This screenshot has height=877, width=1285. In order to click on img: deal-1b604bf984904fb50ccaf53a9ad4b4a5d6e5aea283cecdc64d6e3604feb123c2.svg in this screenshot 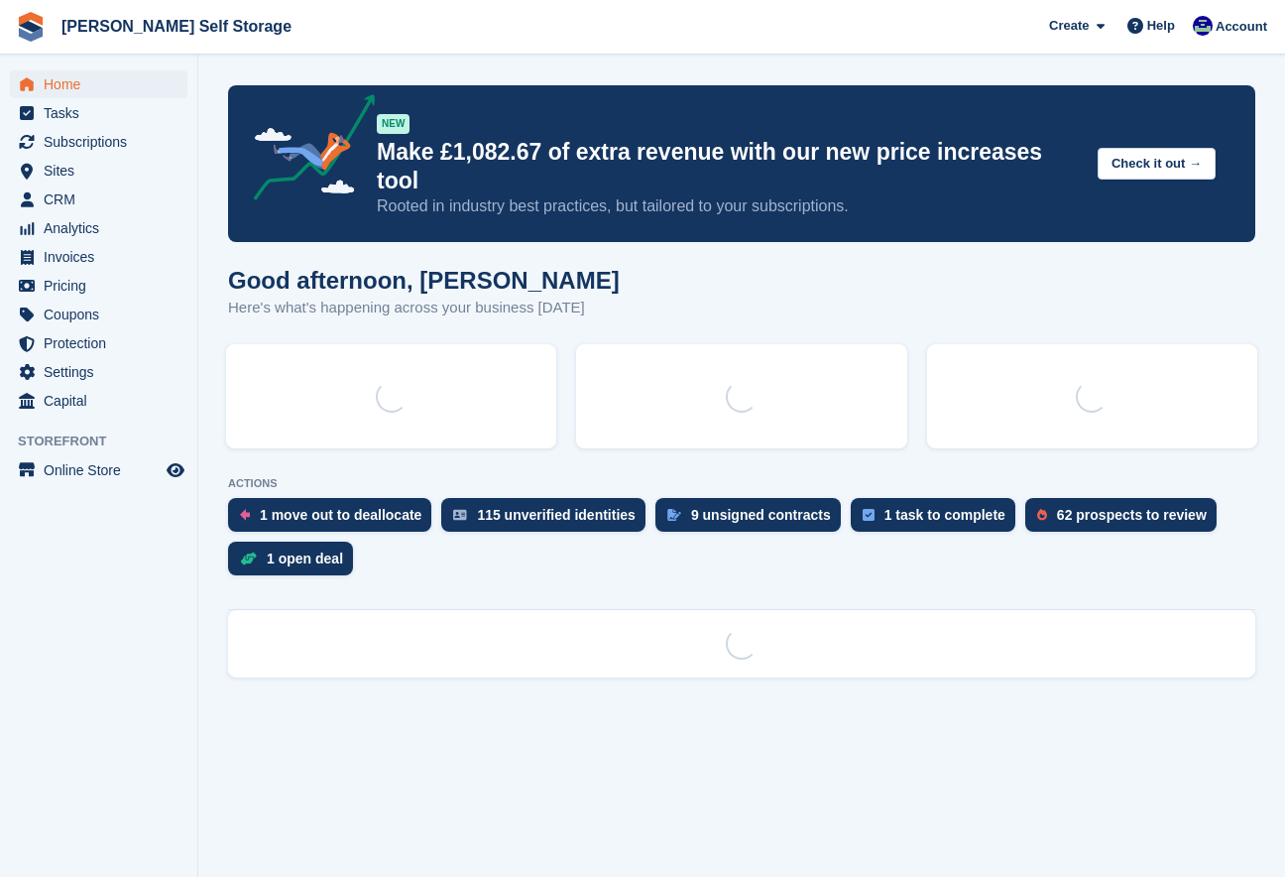, I will do `click(248, 558)`.